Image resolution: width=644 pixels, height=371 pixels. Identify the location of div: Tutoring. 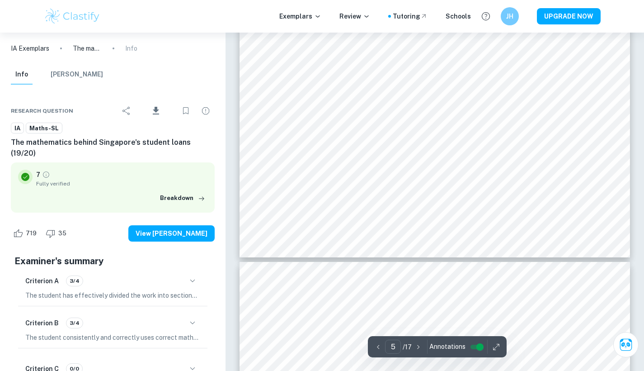
(410, 16).